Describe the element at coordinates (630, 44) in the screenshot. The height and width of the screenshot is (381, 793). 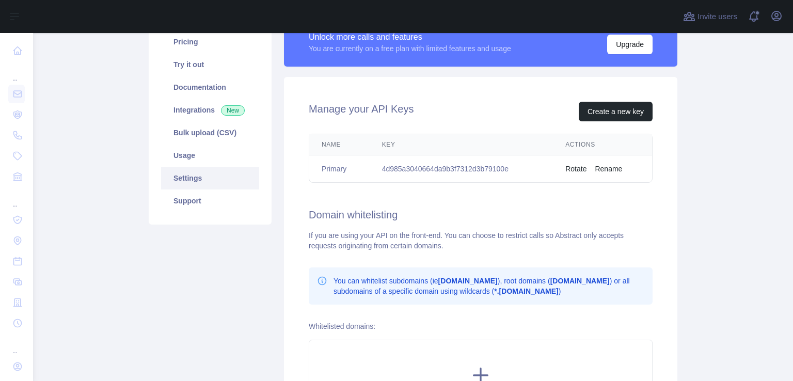
I see `button: Upgrade` at that location.